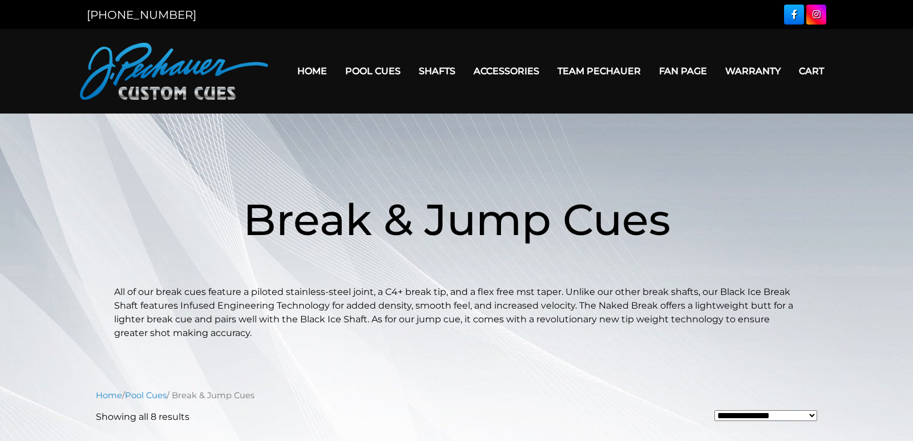 This screenshot has height=441, width=913. Describe the element at coordinates (812, 71) in the screenshot. I see `a: Cart` at that location.